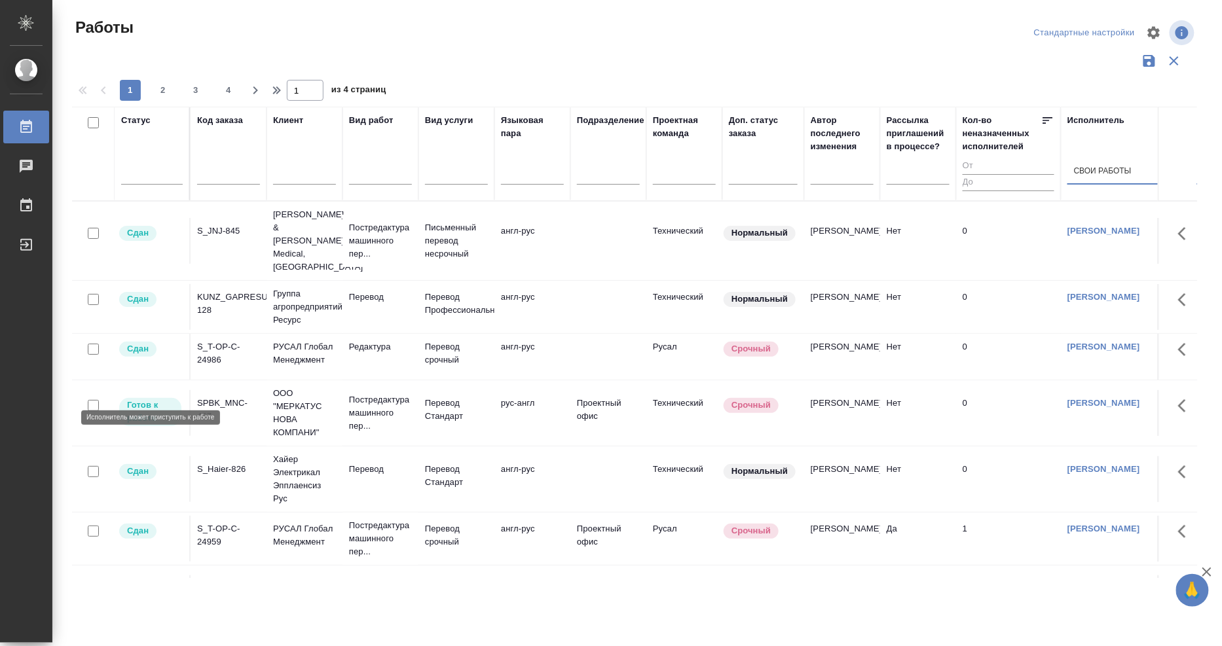  Describe the element at coordinates (228, 90) in the screenshot. I see `span: 4` at that location.